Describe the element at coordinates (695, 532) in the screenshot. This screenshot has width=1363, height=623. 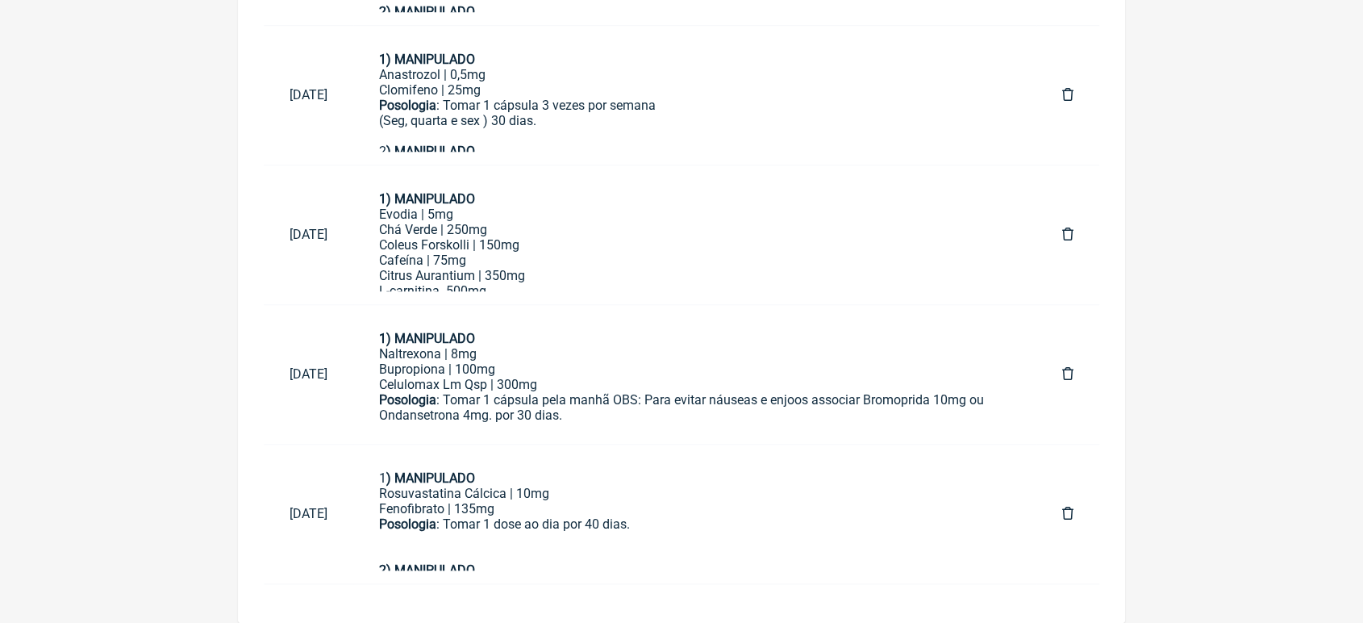
I see `div: : Tomar 1 dose ao dia por 40 dias.` at that location.